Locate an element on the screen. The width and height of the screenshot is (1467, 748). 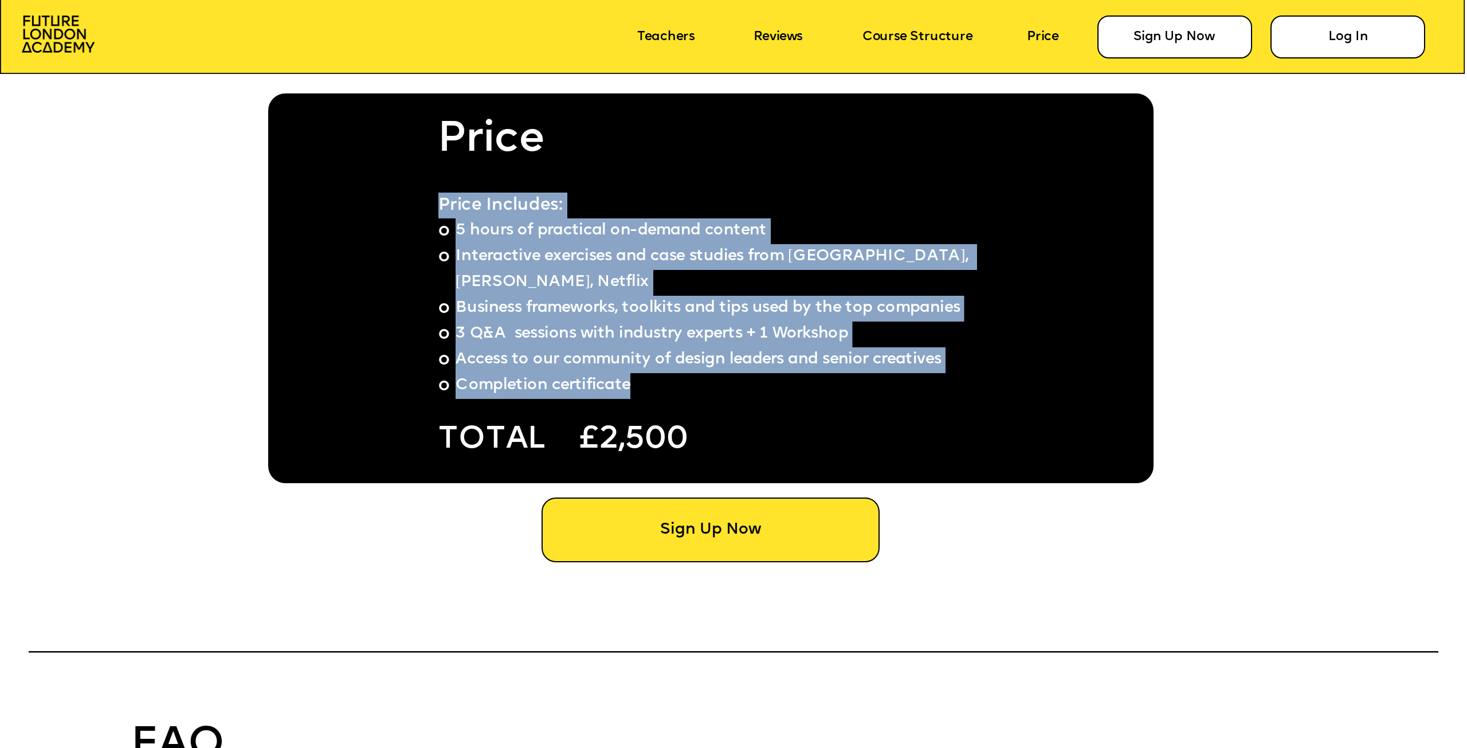
a: Teachers is located at coordinates (666, 37).